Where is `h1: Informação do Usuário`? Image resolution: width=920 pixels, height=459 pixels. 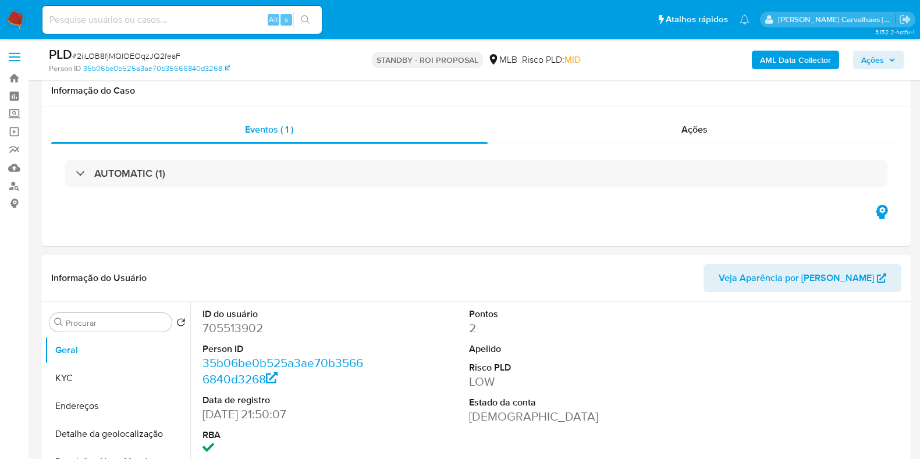
h1: Informação do Usuário is located at coordinates (99, 278).